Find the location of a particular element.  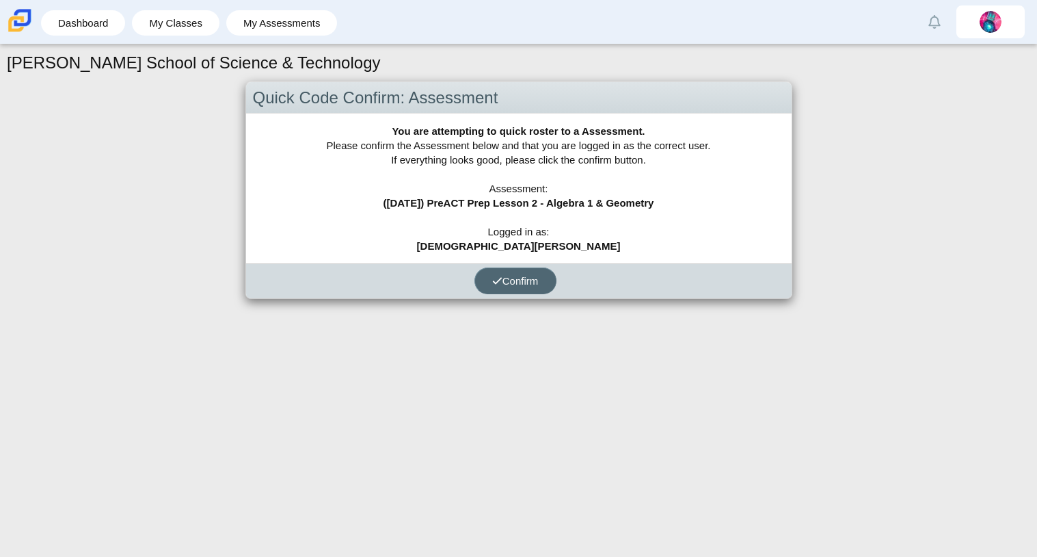

a: My Classes is located at coordinates (176, 23).